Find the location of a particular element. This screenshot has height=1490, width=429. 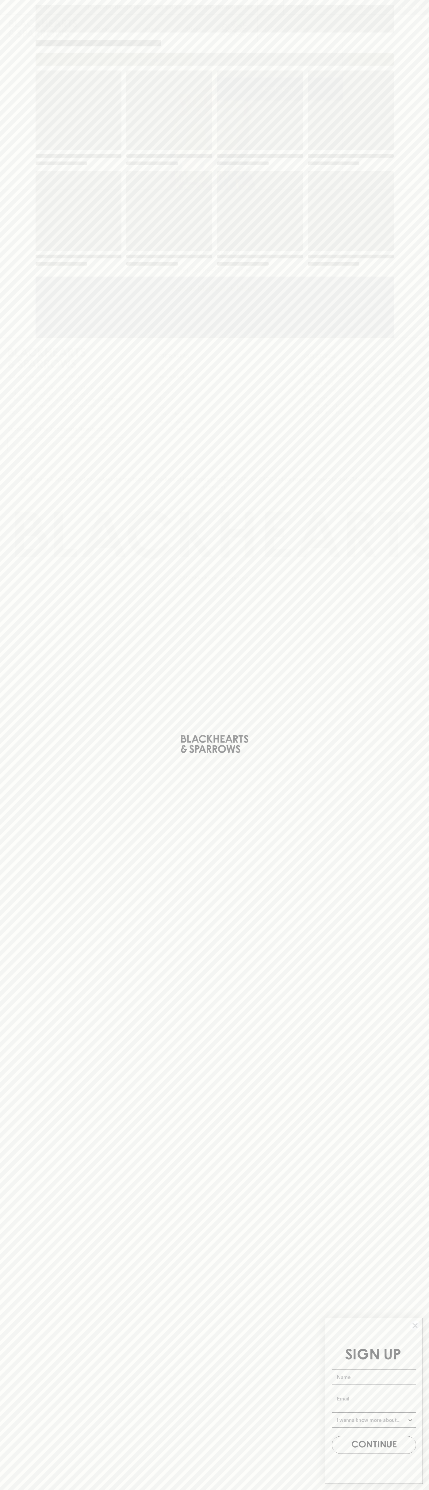

input: I wanna know more about... is located at coordinates (372, 1420).